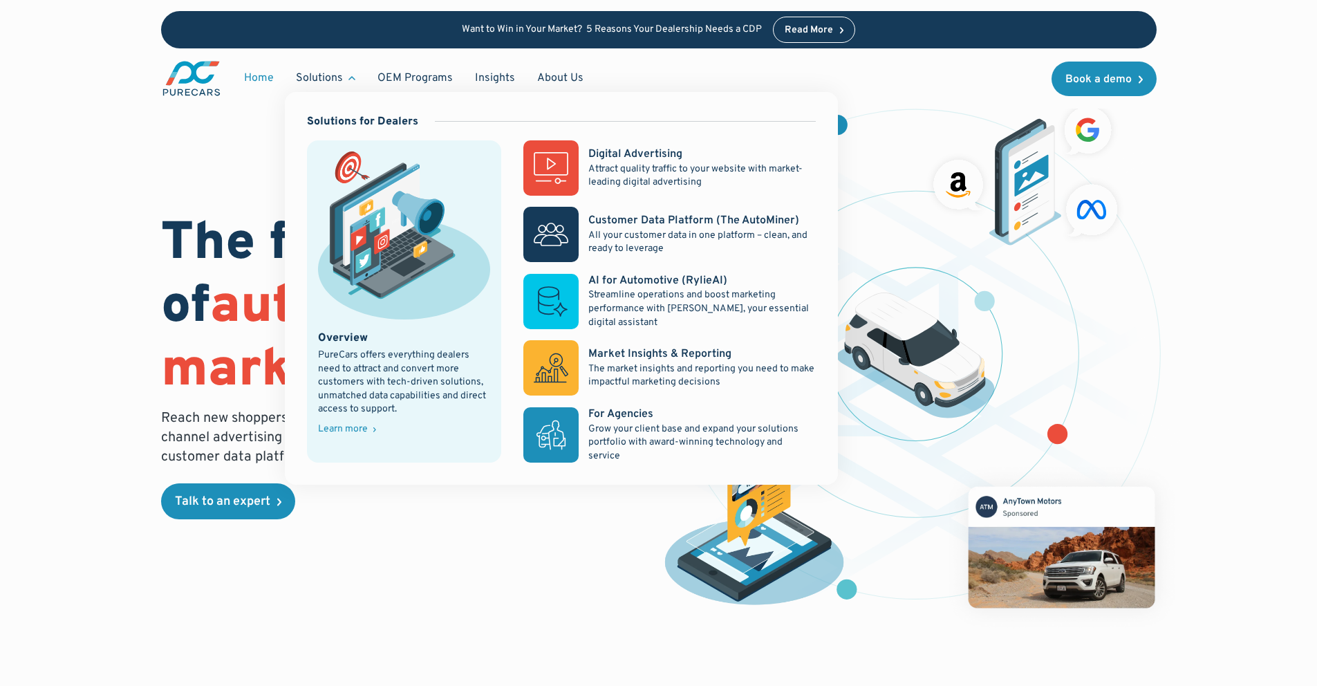  What do you see at coordinates (1104, 79) in the screenshot?
I see `a: Book a demo` at bounding box center [1104, 79].